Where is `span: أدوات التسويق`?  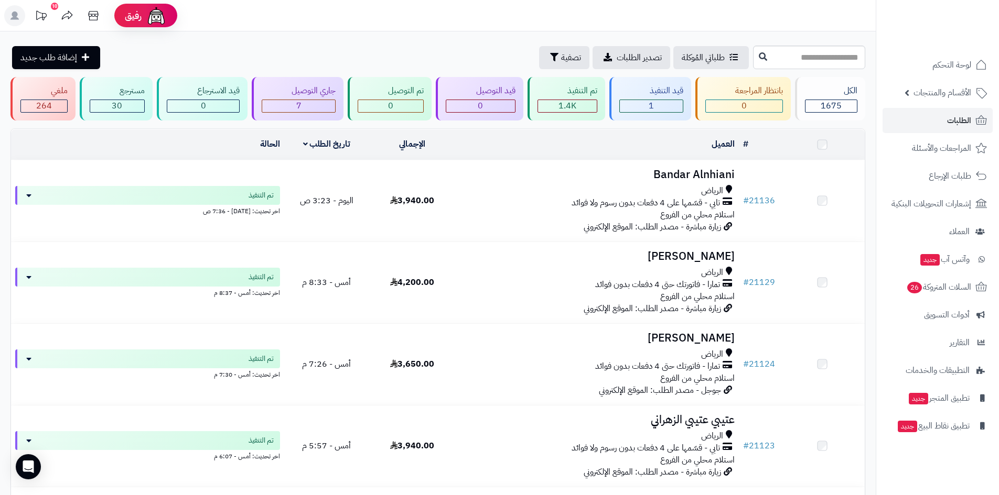 span: أدوات التسويق is located at coordinates (946, 315).